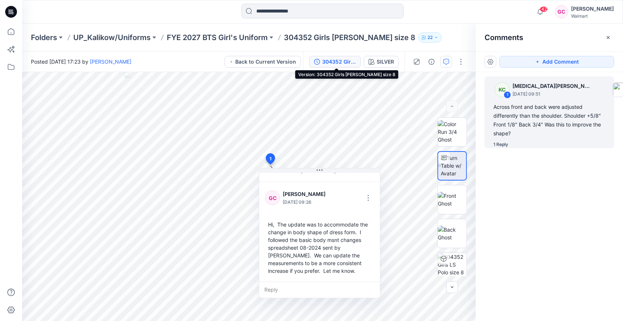  What do you see at coordinates (217, 38) in the screenshot?
I see `p: FYE 2027 BTS Girl's Uniform` at bounding box center [217, 38].